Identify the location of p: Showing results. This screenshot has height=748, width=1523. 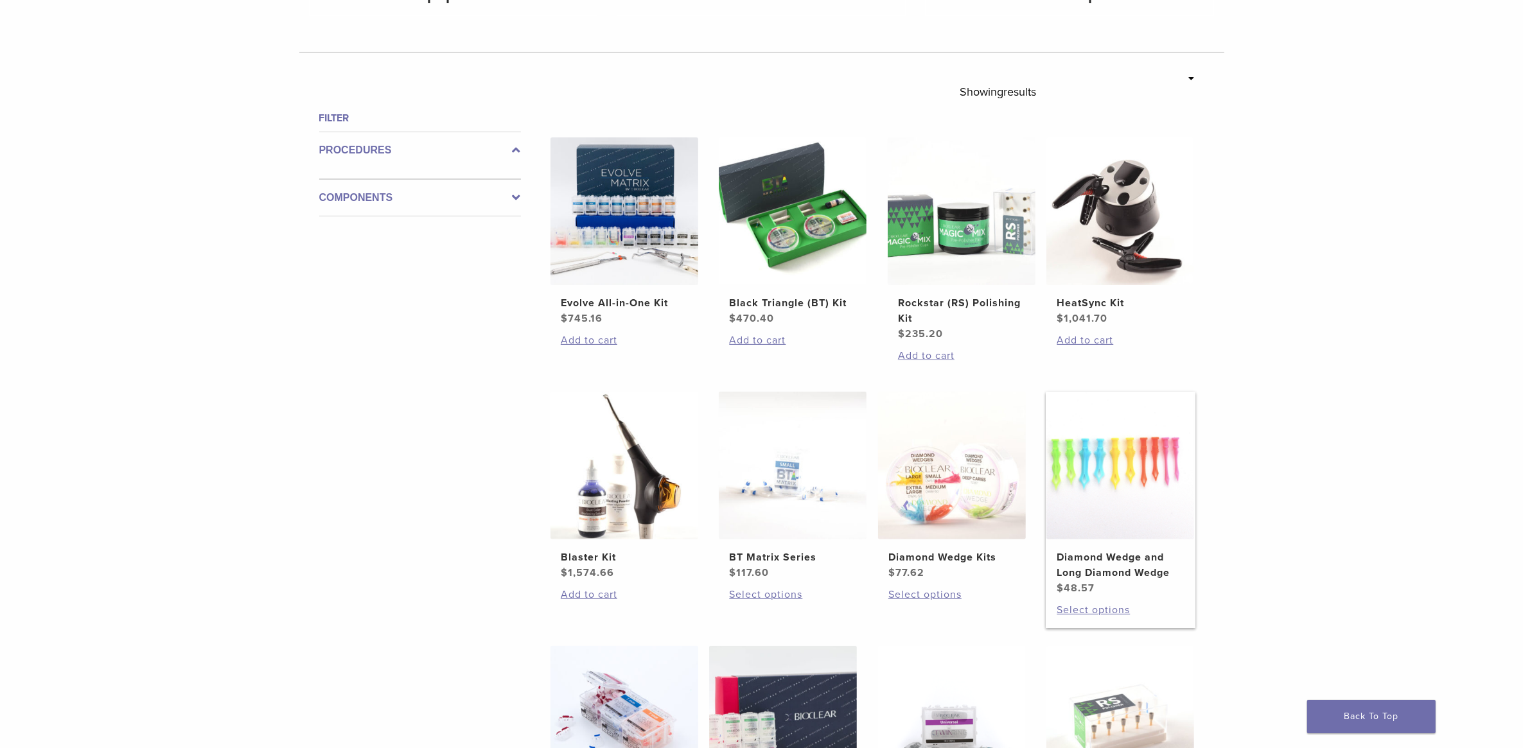
(998, 92).